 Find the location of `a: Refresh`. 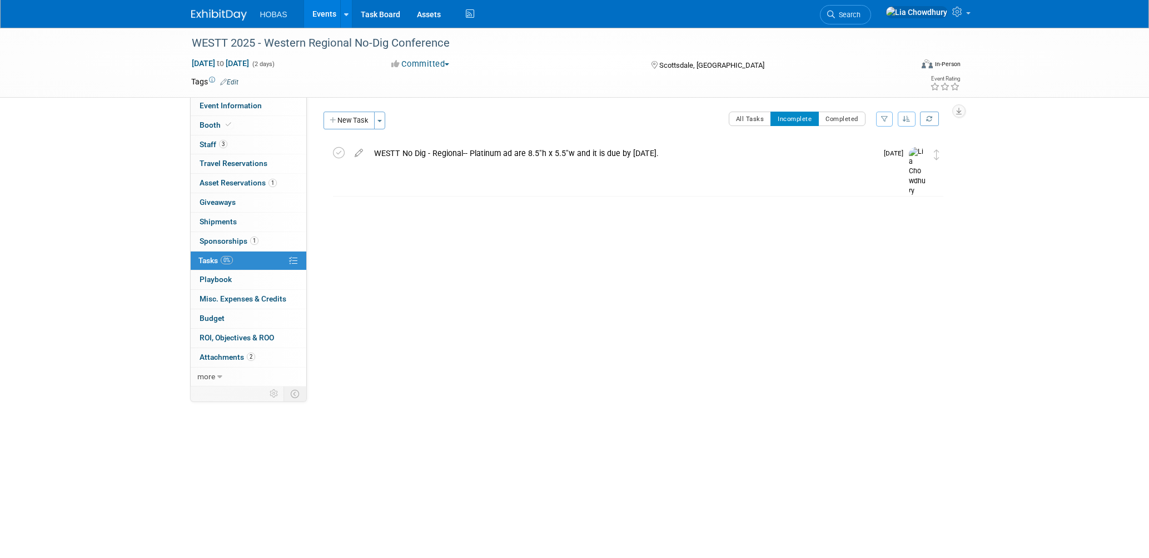

a: Refresh is located at coordinates (929, 119).